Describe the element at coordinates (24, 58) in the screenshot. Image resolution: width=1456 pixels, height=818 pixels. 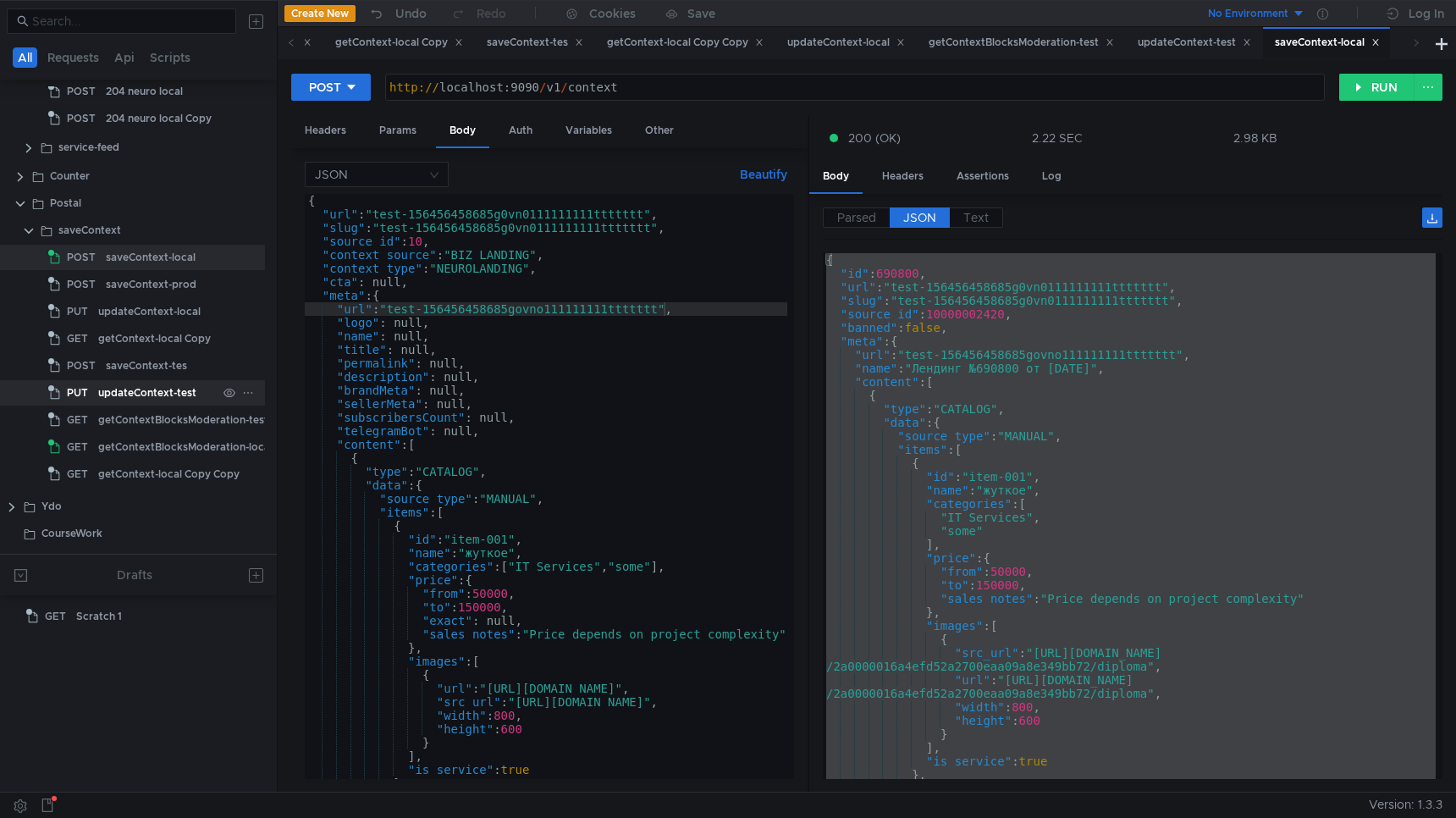
I see `button: All` at that location.